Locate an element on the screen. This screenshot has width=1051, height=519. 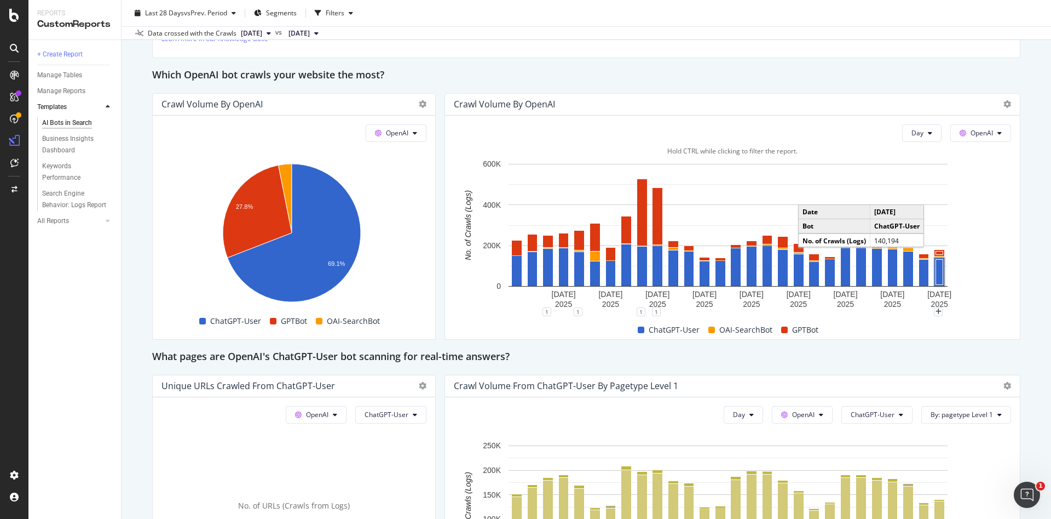
span: No. of URLs (Crawls from Logs) is located at coordinates (294, 505).